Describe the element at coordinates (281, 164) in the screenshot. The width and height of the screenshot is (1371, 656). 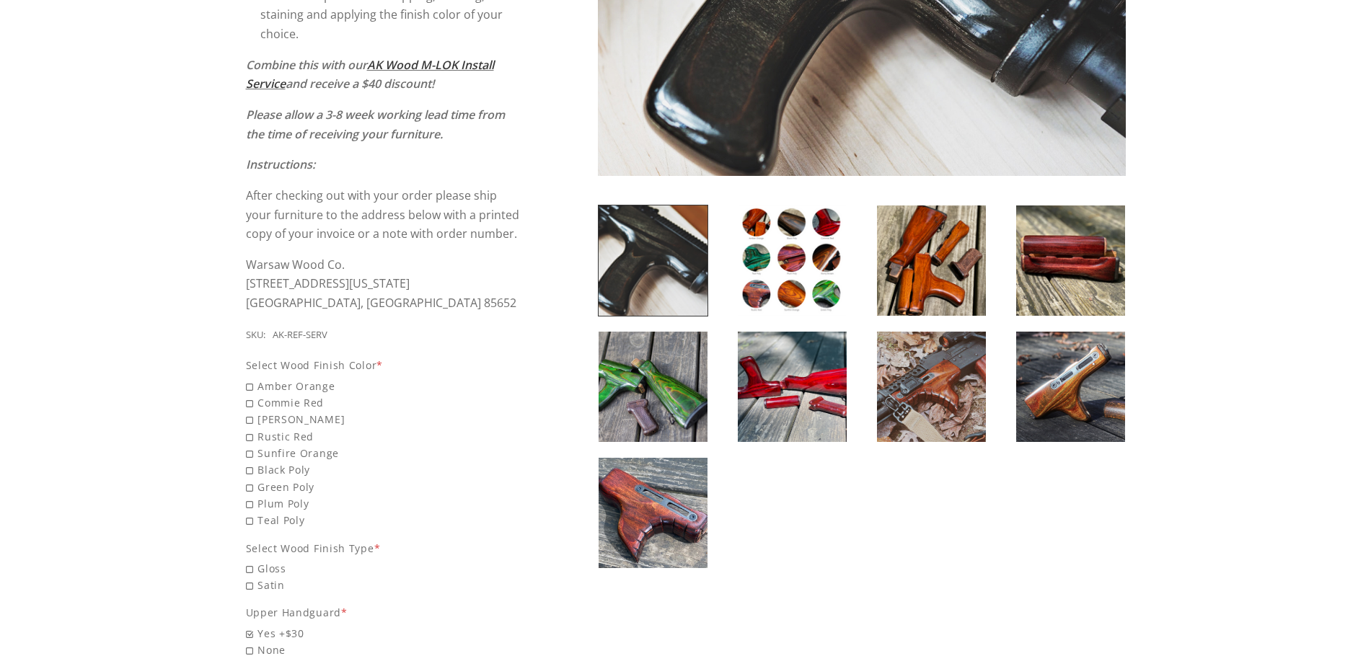
I see `em: Instructions:` at that location.